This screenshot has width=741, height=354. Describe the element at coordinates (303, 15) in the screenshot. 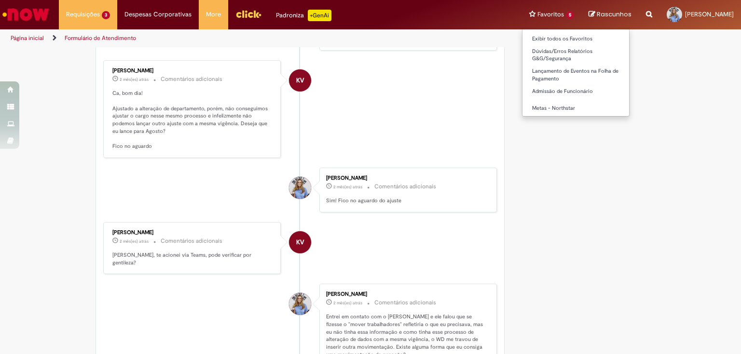

I see `div: Padroniza` at that location.